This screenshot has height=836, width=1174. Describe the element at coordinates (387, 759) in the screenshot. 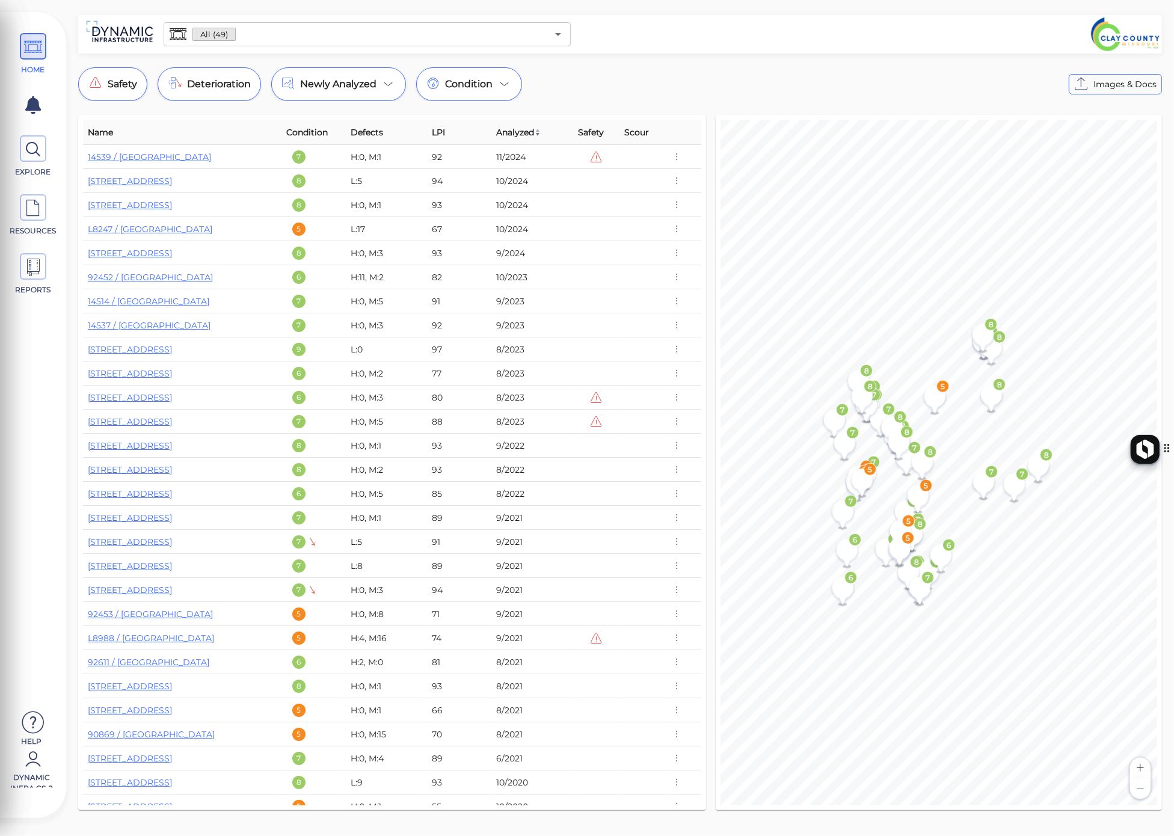

I see `div: H:0, M:4` at that location.